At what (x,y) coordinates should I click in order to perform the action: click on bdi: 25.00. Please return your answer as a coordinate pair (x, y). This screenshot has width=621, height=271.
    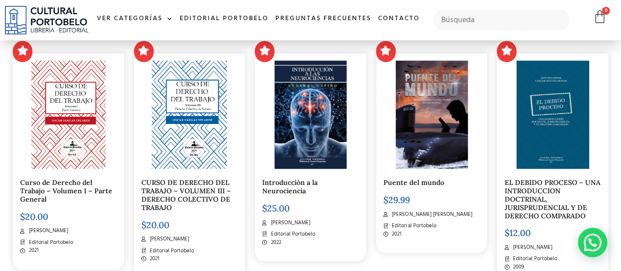
    Looking at the image, I should click on (276, 208).